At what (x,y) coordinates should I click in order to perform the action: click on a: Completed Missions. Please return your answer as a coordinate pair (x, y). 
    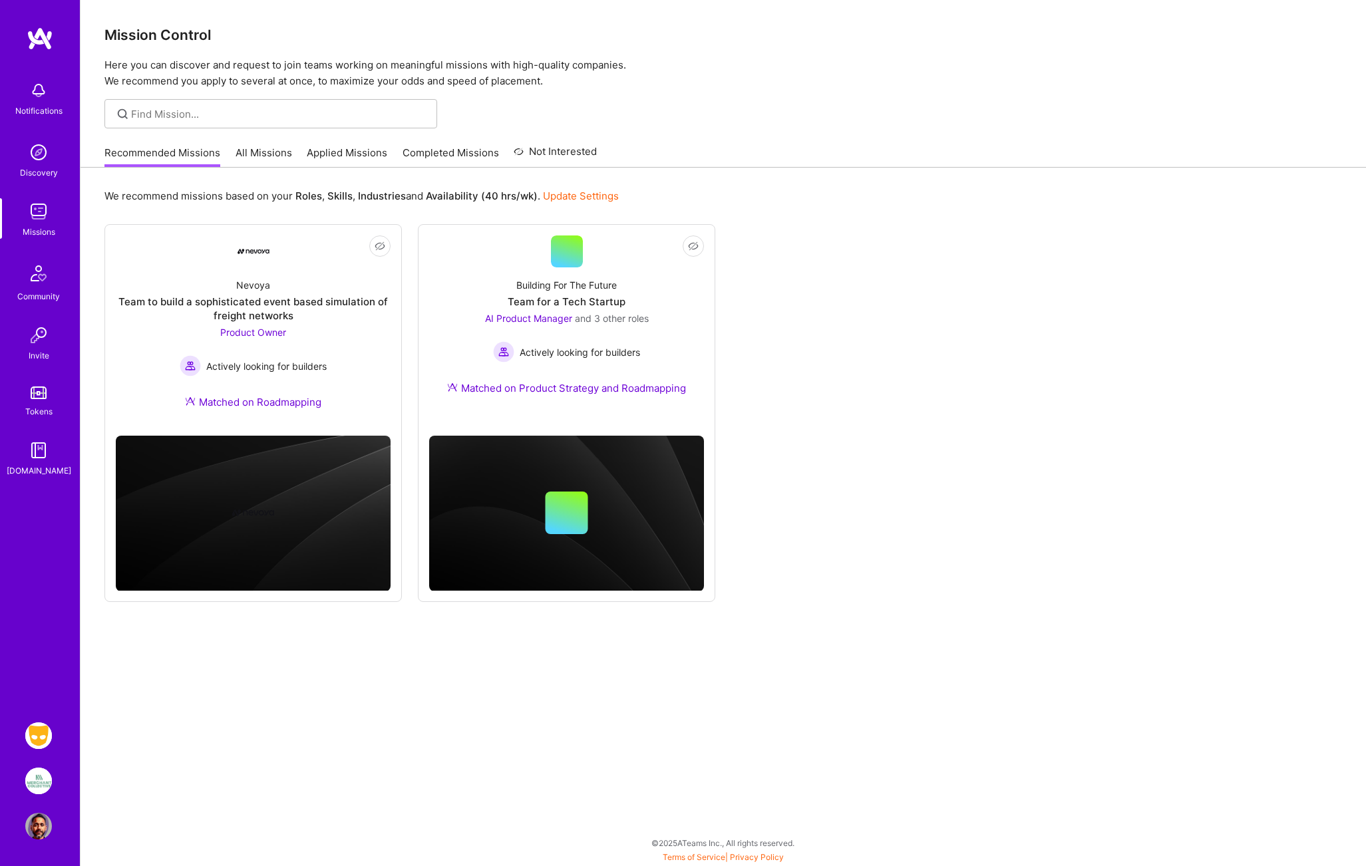
    Looking at the image, I should click on (450, 156).